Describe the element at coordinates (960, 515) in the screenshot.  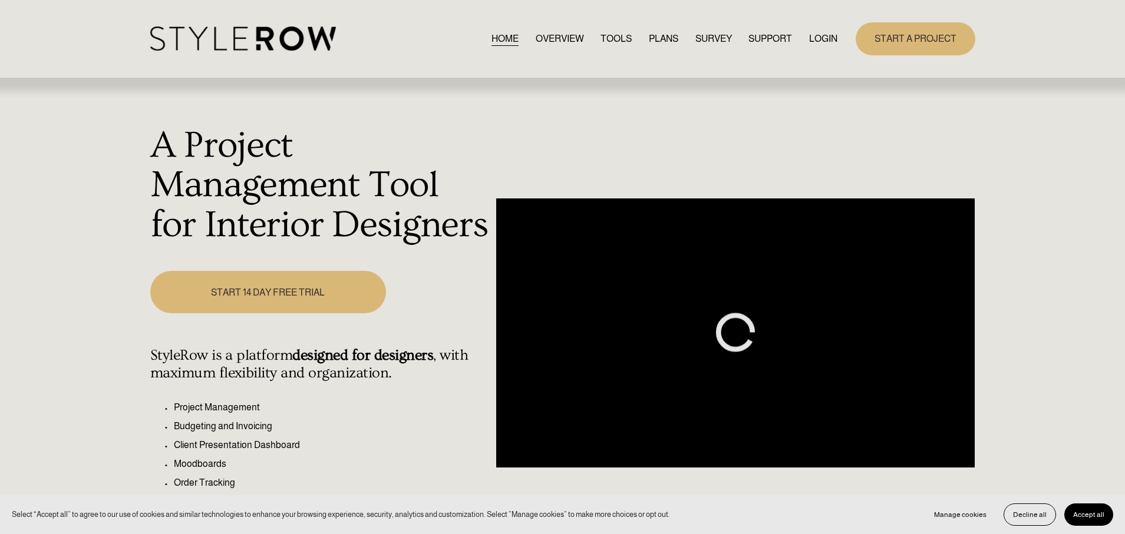
I see `button: Manage cookies` at that location.